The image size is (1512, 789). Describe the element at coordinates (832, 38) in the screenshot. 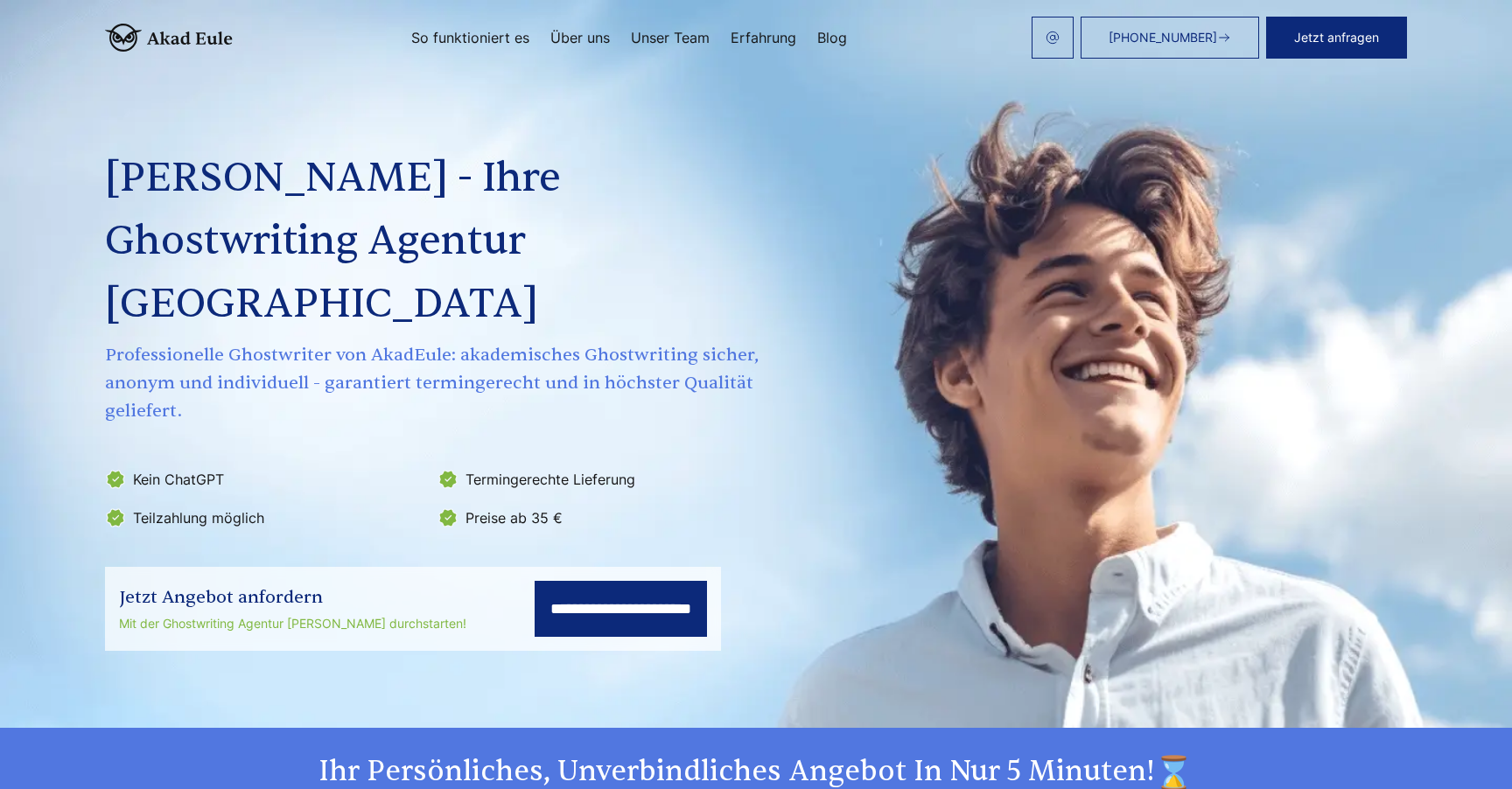

I see `a: Blog` at that location.